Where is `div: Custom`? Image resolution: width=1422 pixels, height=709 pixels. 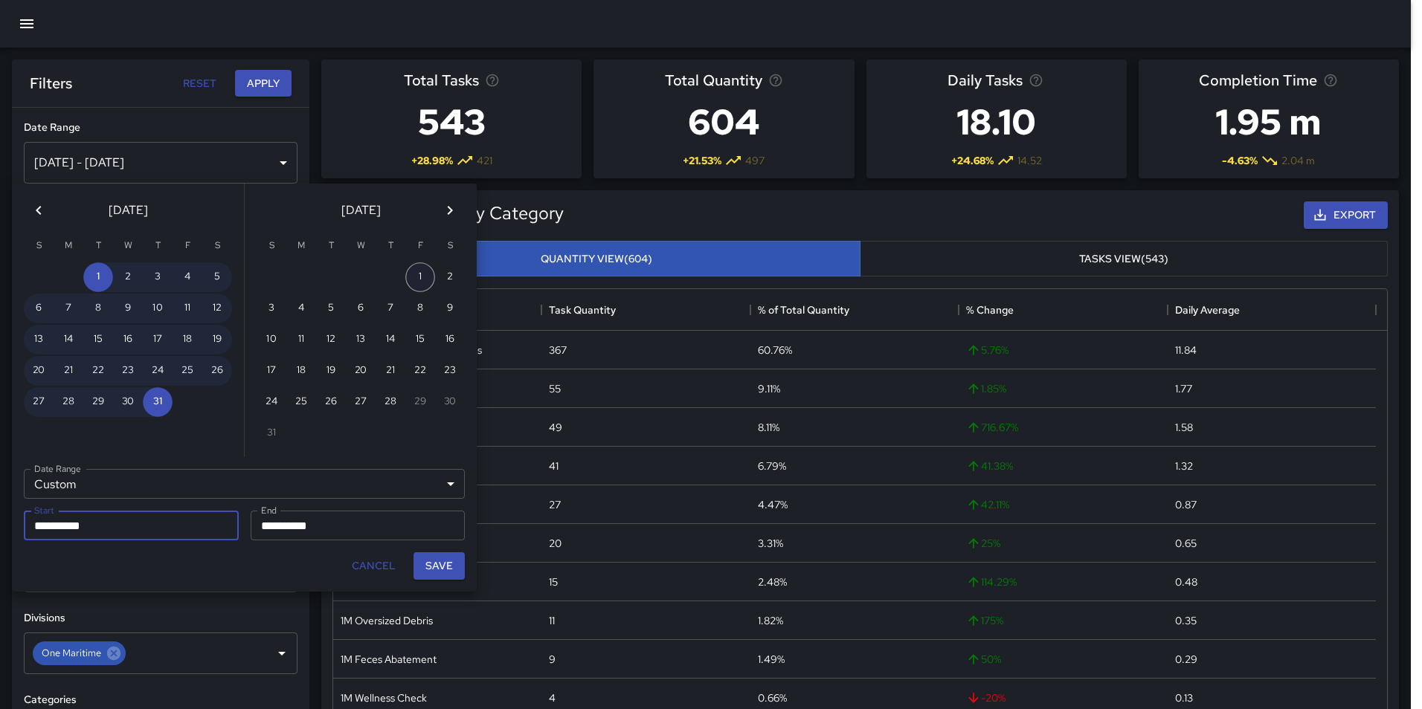 div: Custom is located at coordinates (244, 484).